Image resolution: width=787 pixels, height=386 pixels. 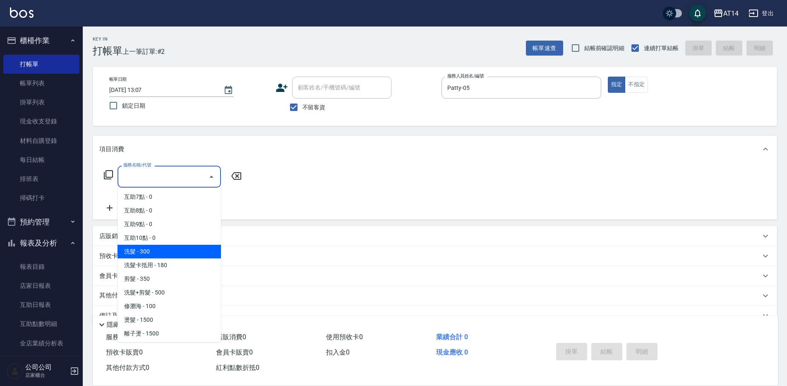 I want to click on a: 排班表, so click(x=41, y=179).